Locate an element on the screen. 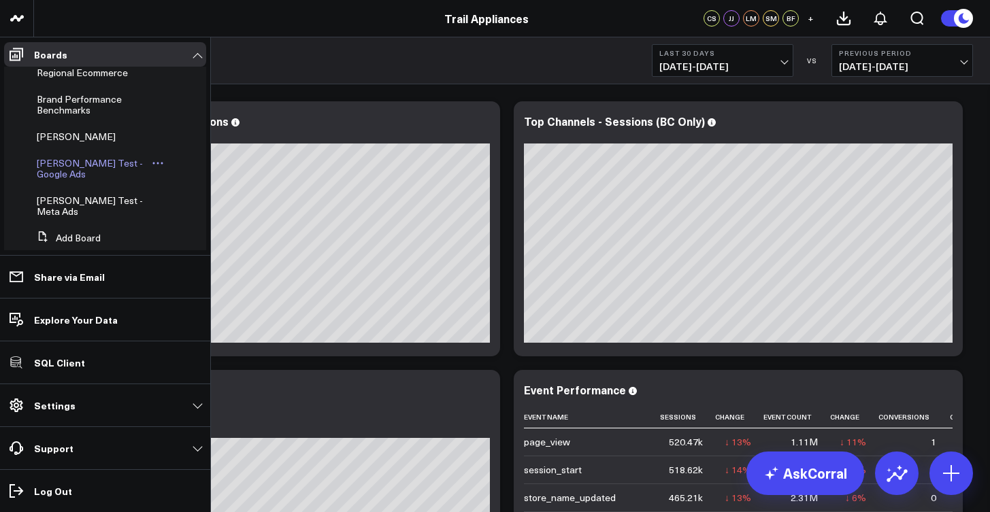 This screenshot has height=512, width=990. a: Regional Ecommerce is located at coordinates (82, 73).